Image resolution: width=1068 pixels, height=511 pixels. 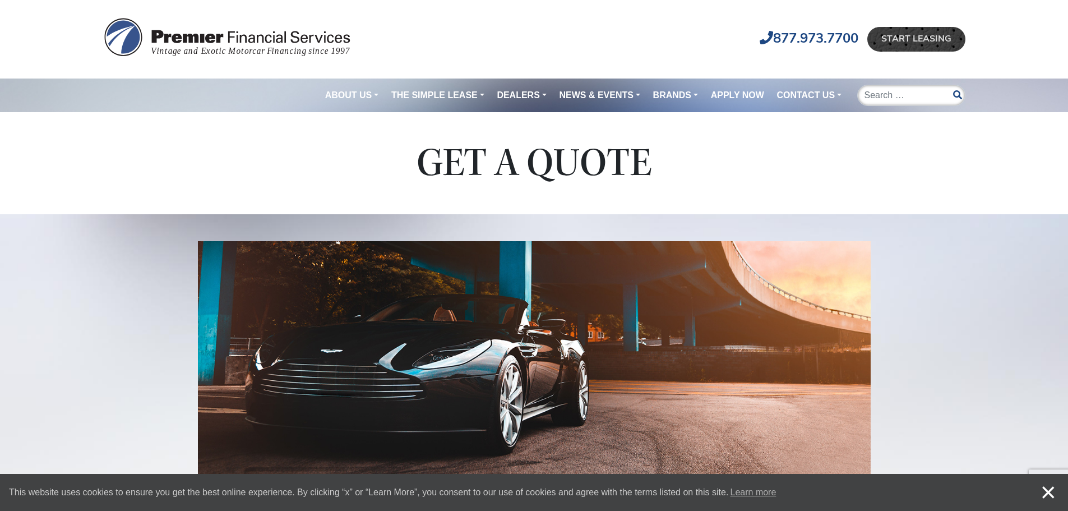 I want to click on a: The Simple Lease, so click(x=438, y=95).